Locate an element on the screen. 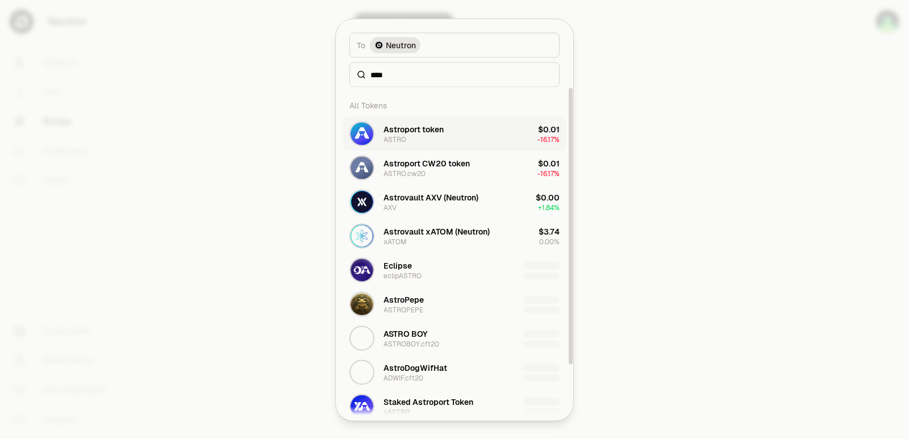  div: Eclipse is located at coordinates (397, 265).